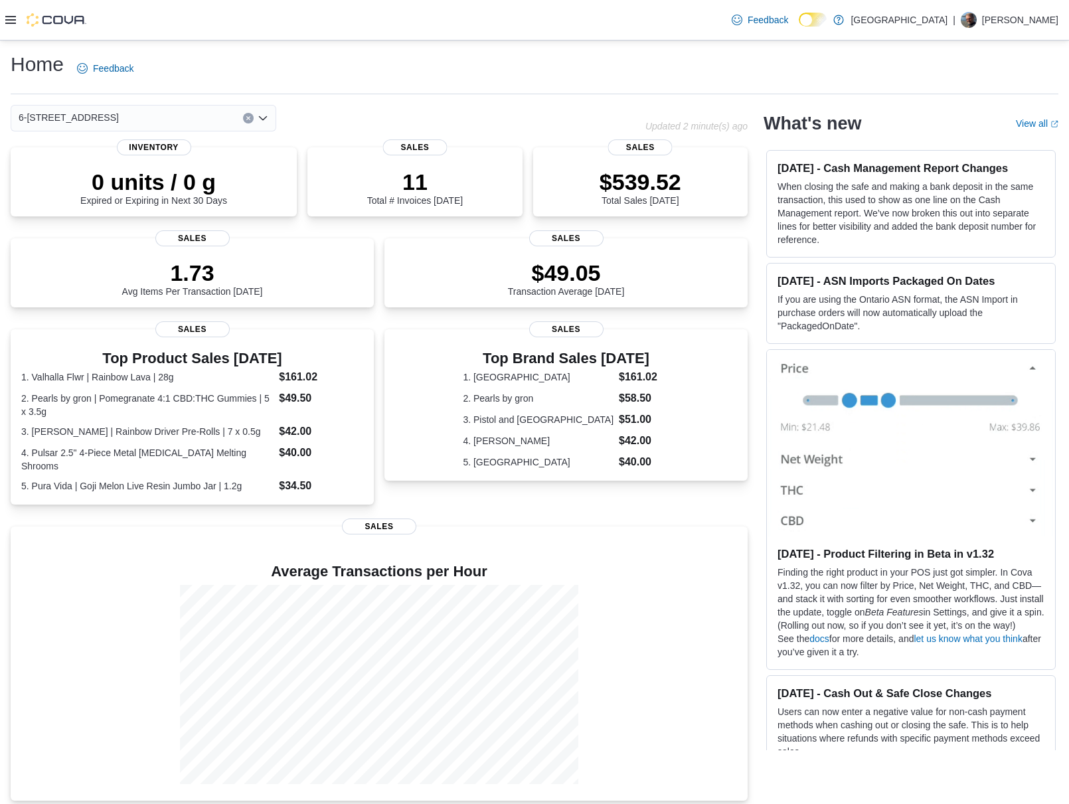 This screenshot has height=804, width=1069. Describe the element at coordinates (263, 118) in the screenshot. I see `button: Open list of options` at that location.